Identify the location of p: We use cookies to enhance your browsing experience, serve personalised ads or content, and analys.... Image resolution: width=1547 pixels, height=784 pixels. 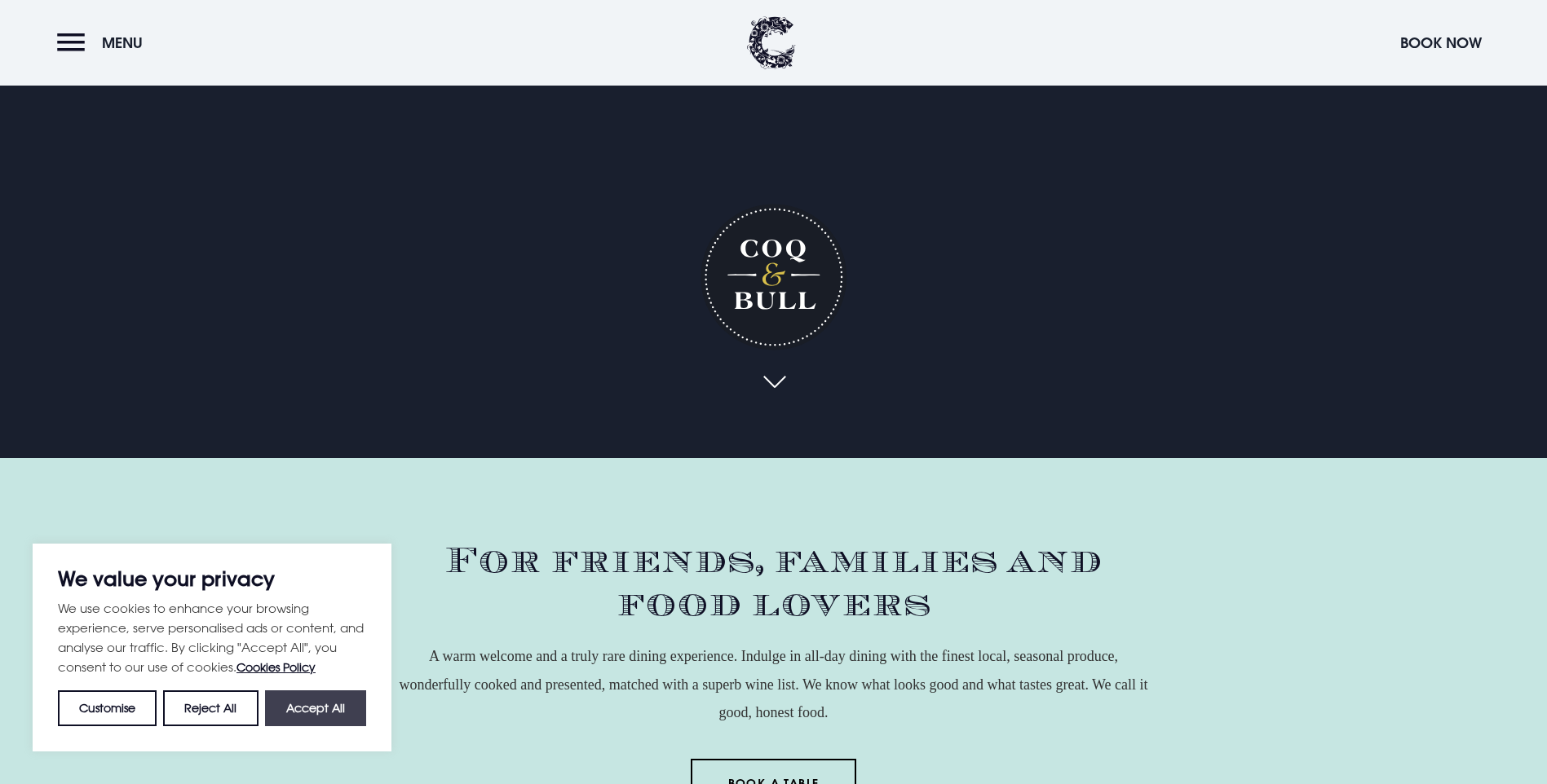
(212, 638).